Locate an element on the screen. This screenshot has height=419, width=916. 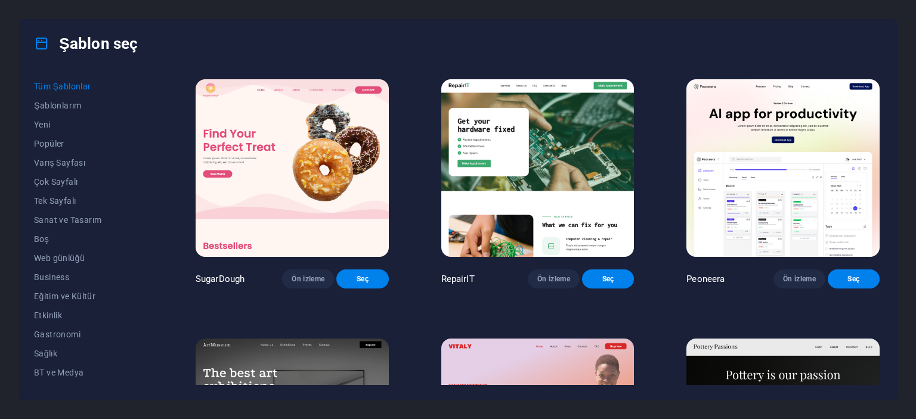
span: Varış Sayfası is located at coordinates (88, 163).